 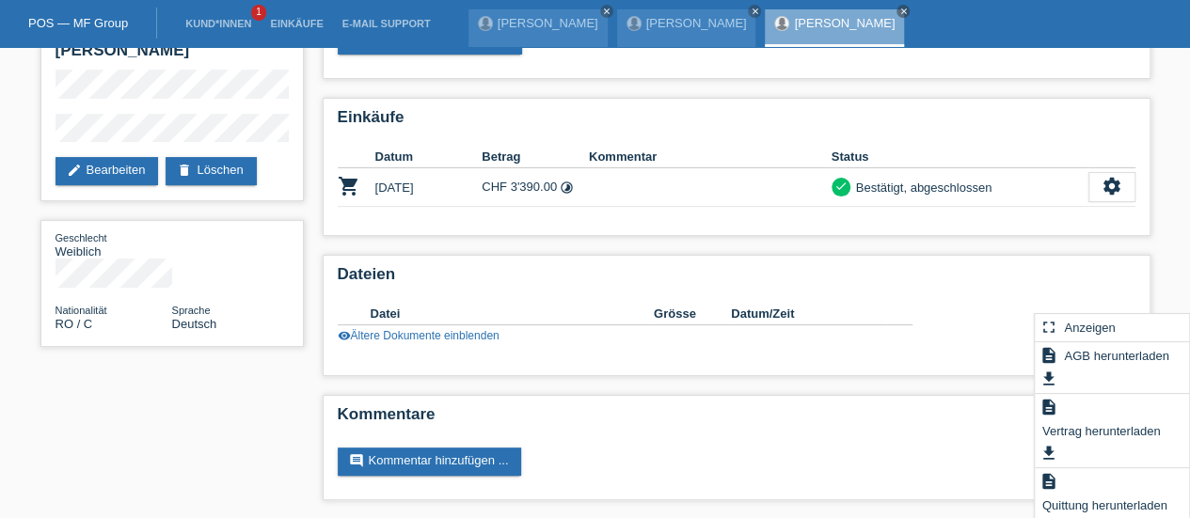 What do you see at coordinates (344, 336) in the screenshot?
I see `i: visibility` at bounding box center [344, 336].